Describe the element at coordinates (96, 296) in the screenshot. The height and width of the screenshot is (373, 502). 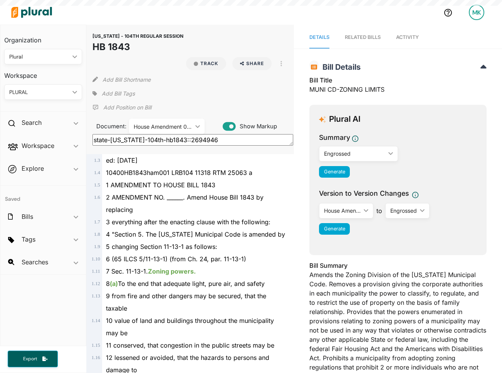
I see `span: 1 . 13` at that location.